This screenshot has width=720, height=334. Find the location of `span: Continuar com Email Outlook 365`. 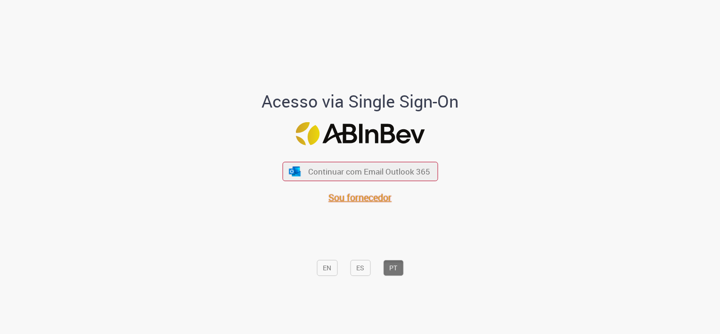

span: Continuar com Email Outlook 365 is located at coordinates (369, 171).